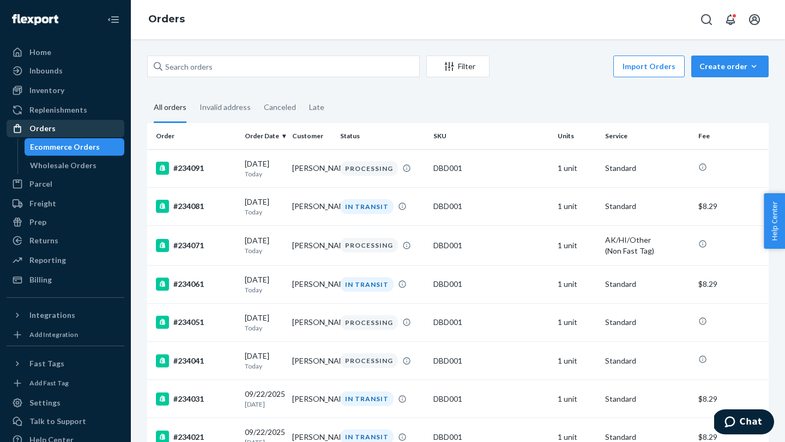  What do you see at coordinates (382, 136) in the screenshot?
I see `th: Status` at bounding box center [382, 136].